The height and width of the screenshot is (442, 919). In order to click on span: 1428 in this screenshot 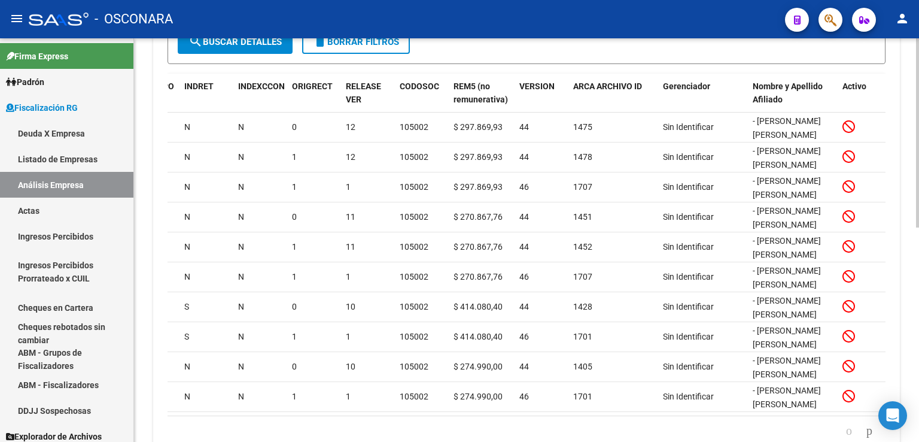, I will do `click(583, 306)`.